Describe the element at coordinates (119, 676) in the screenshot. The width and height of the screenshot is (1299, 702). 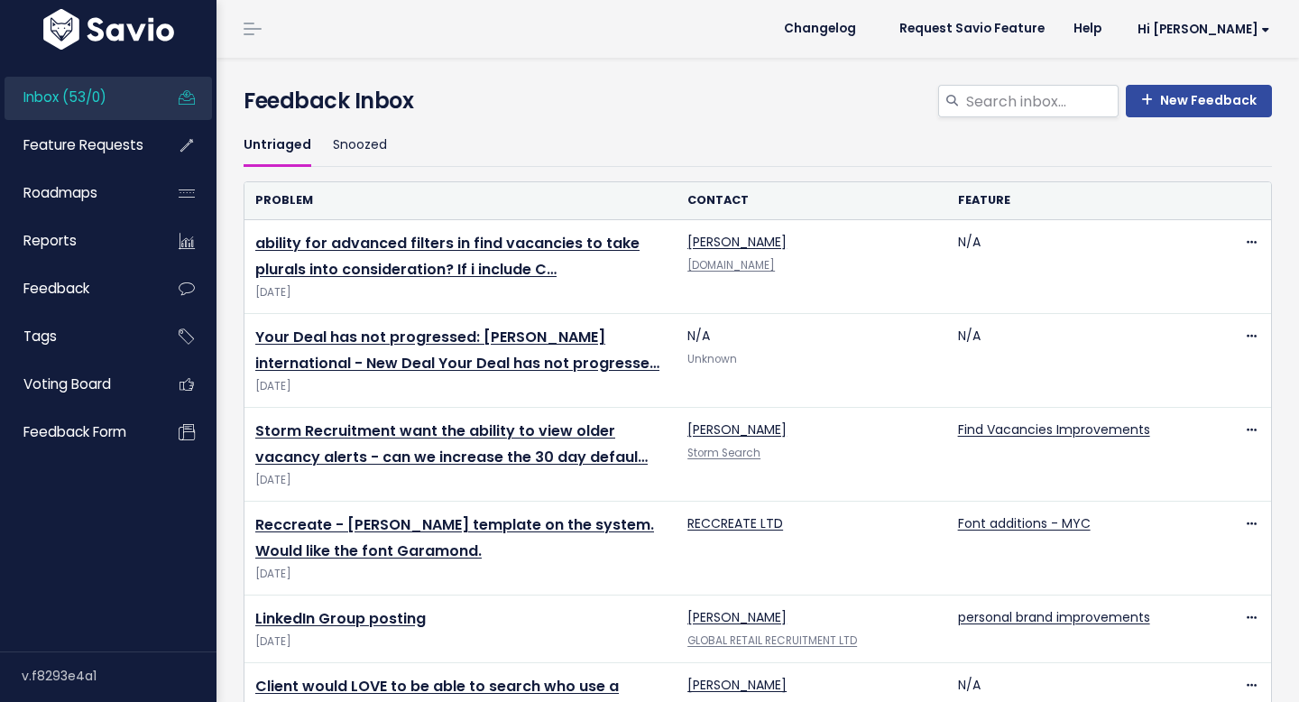
I see `div: v.f8293e4a1` at that location.